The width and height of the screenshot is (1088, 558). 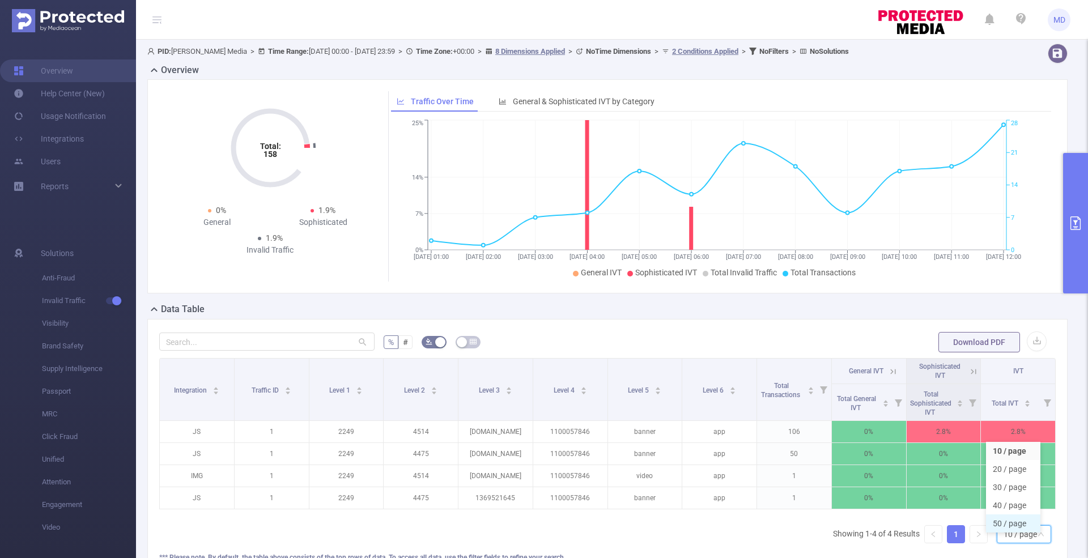 What do you see at coordinates (583, 101) in the screenshot?
I see `span: General & Sophisticated IVT by Category` at bounding box center [583, 101].